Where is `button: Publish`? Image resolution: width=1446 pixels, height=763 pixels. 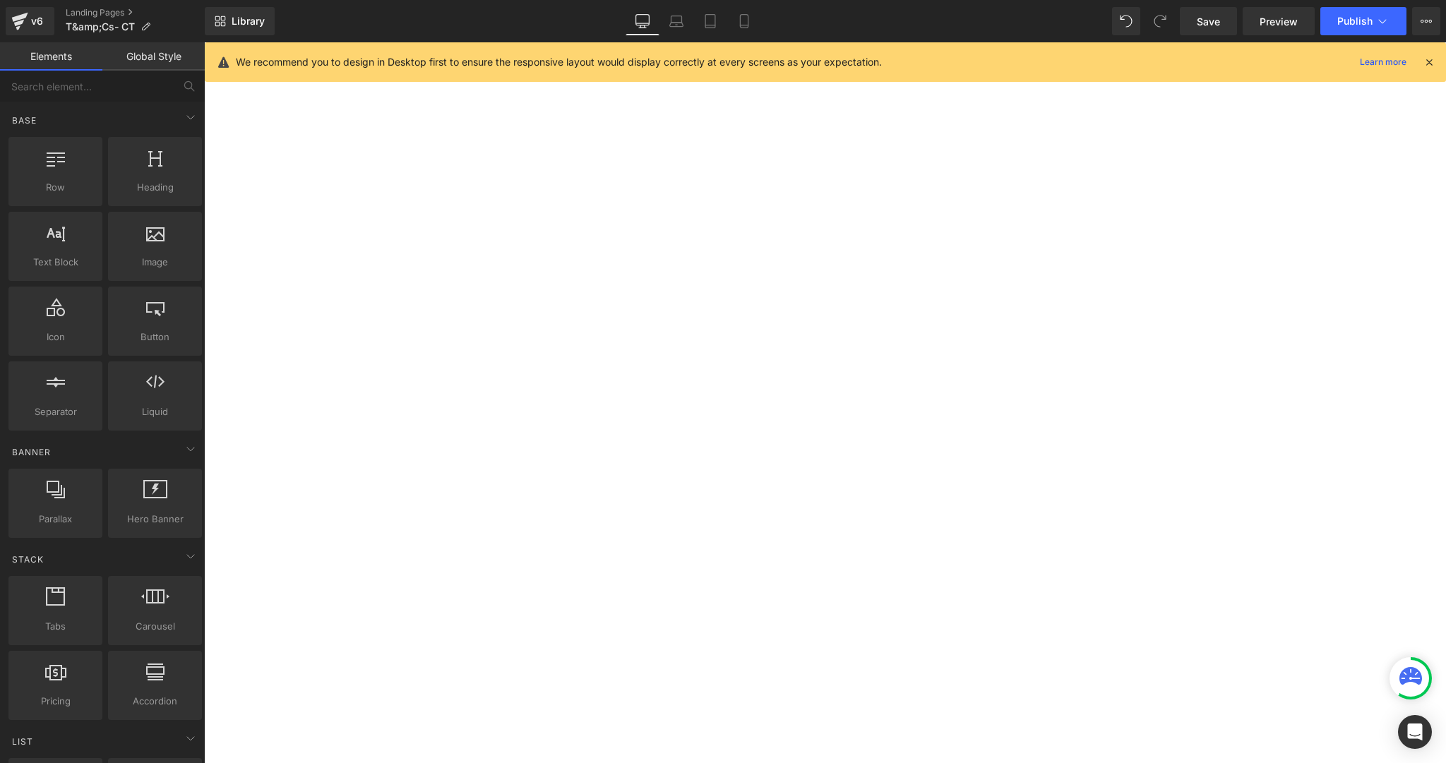 button: Publish is located at coordinates (1363, 21).